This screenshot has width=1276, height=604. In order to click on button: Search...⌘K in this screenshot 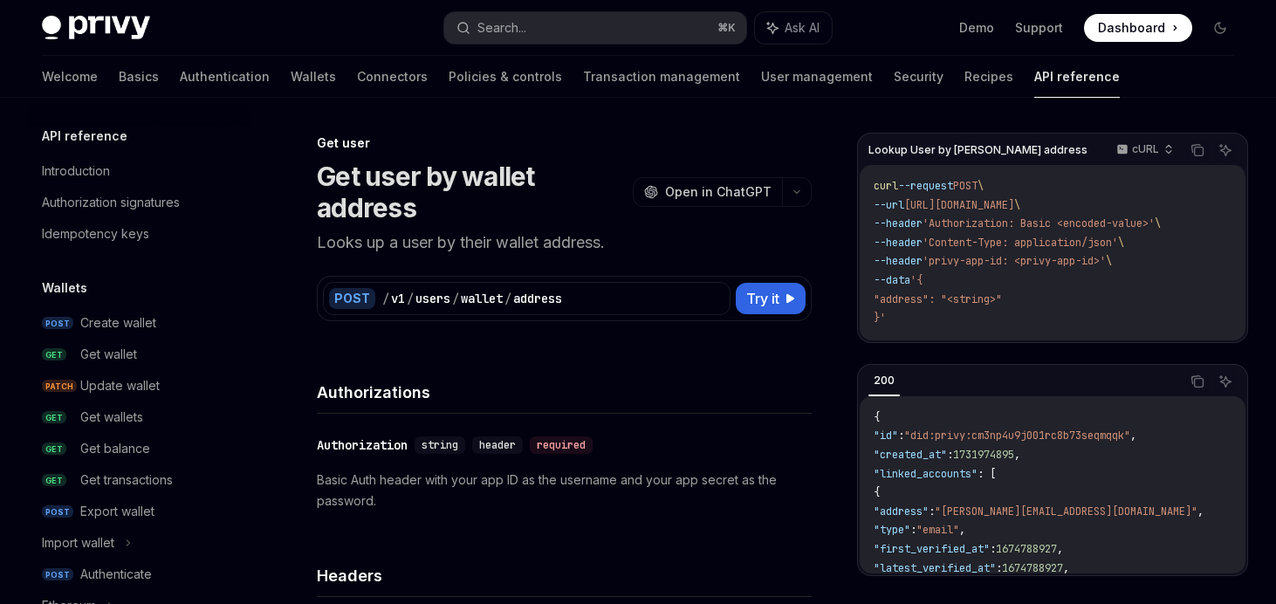, I will do `click(595, 28)`.